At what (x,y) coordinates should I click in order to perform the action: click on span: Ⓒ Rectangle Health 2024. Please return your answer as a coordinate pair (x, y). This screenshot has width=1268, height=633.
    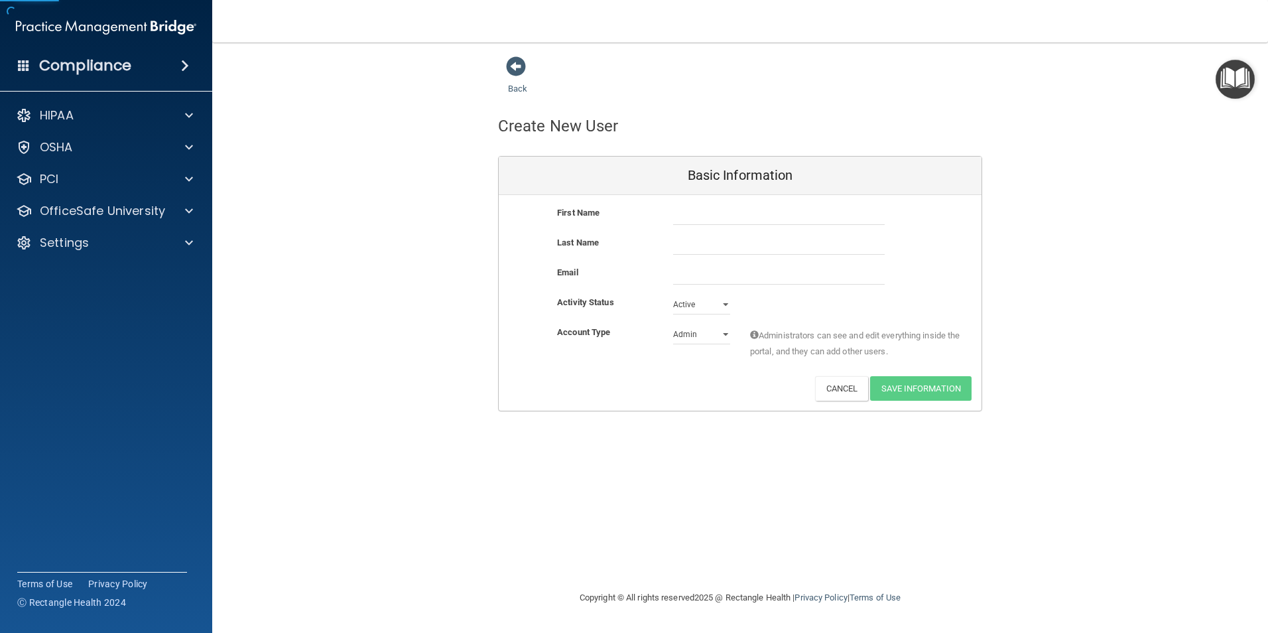
    Looking at the image, I should click on (72, 602).